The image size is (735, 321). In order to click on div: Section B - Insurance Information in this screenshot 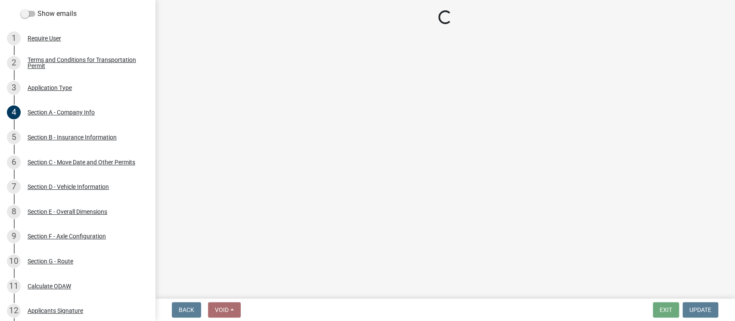, I will do `click(72, 137)`.